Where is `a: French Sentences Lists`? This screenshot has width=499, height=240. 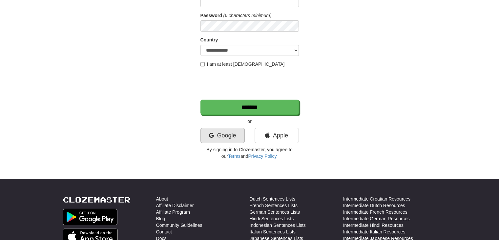 a: French Sentences Lists is located at coordinates (274, 205).